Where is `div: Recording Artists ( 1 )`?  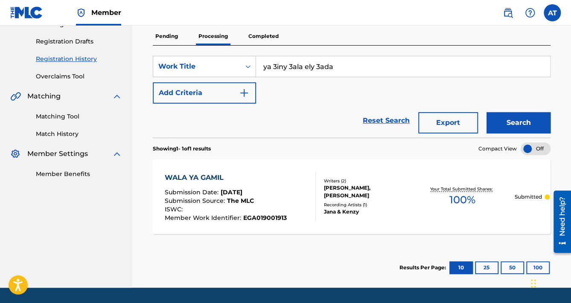 div: Recording Artists ( 1 ) is located at coordinates (367, 205).